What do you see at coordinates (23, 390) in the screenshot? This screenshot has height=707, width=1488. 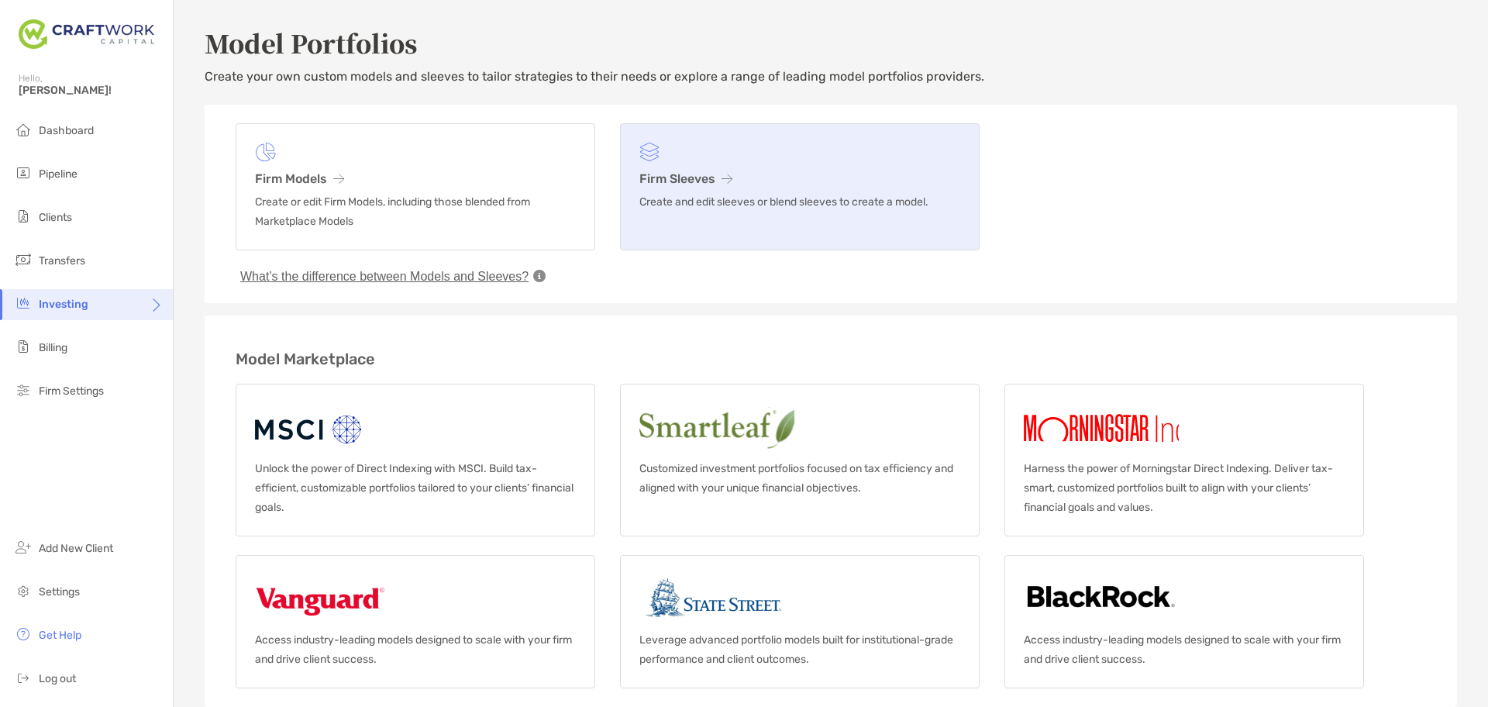 I see `img: firm-settings icon` at bounding box center [23, 390].